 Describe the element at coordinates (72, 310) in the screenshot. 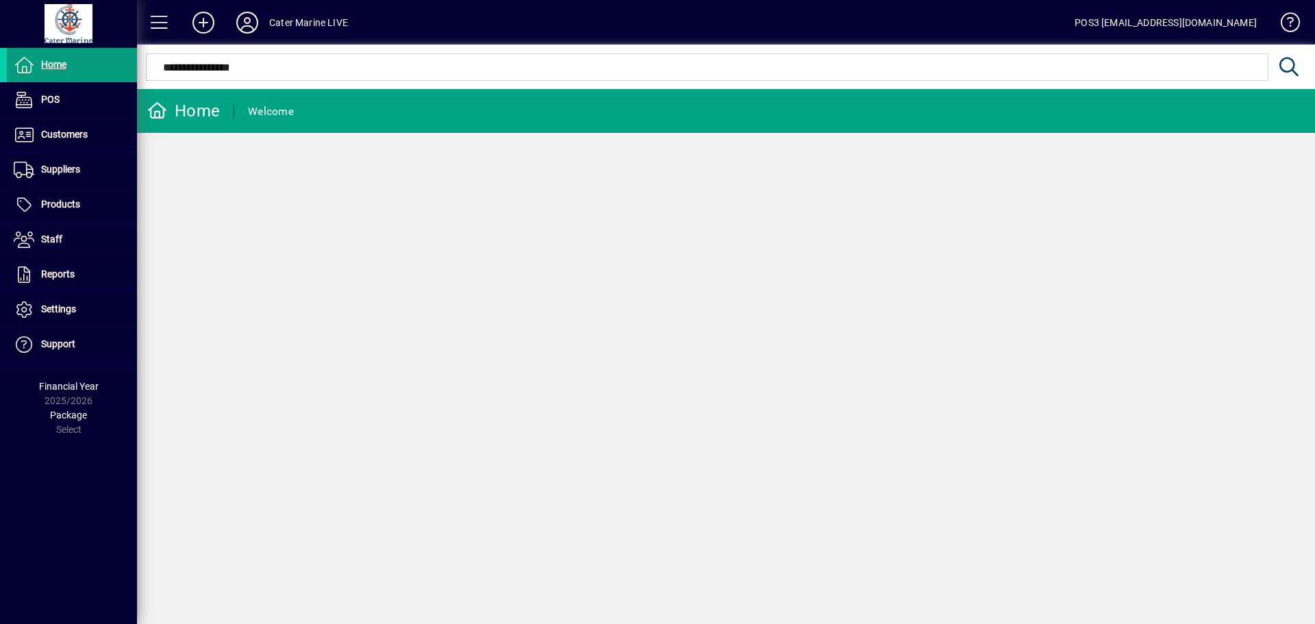

I see `a: Settings` at that location.